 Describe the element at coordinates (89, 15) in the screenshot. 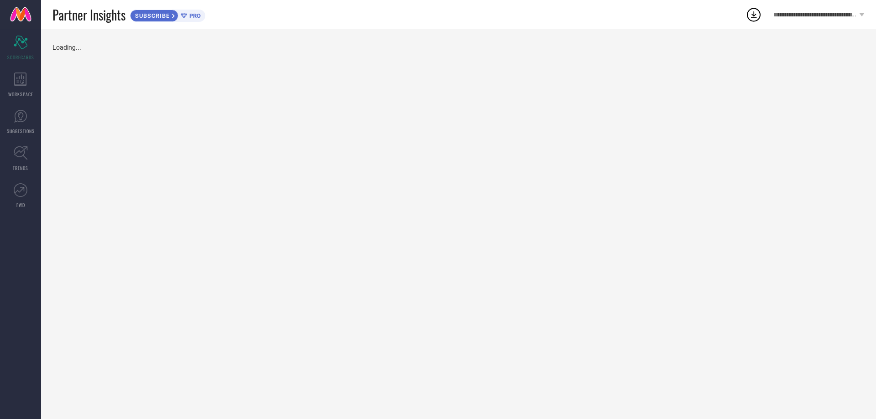

I see `span: Partner Insights` at that location.